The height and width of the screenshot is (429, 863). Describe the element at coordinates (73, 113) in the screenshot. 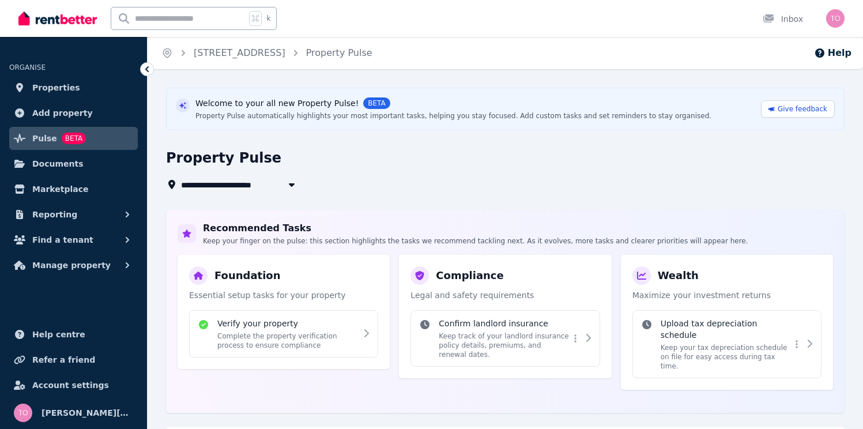

I see `a: Add property` at that location.